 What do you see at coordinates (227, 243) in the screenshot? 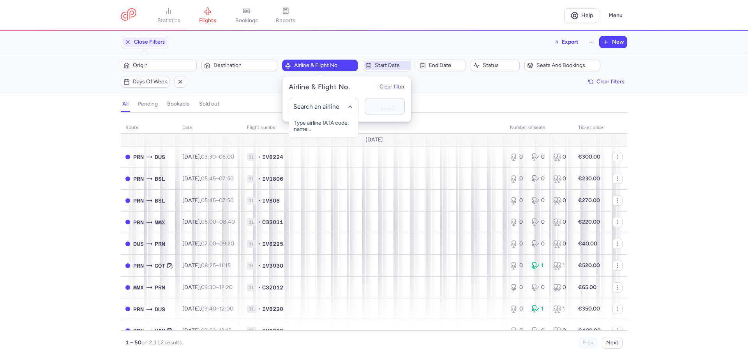
I see `time: 09:20` at bounding box center [227, 243].